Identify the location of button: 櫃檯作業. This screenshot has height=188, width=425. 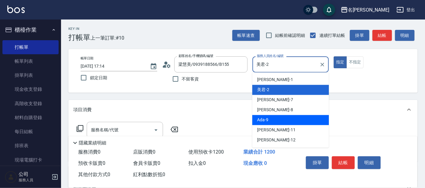
(31, 30).